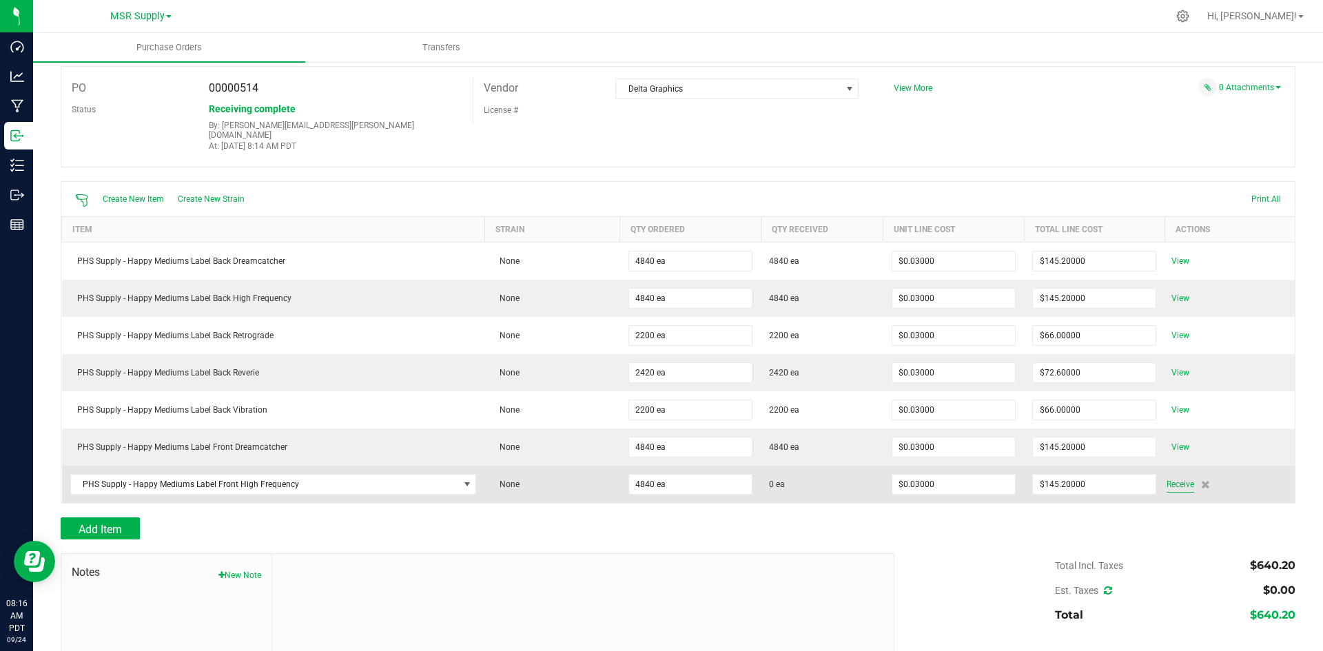 Image resolution: width=1323 pixels, height=651 pixels. Describe the element at coordinates (166, 572) in the screenshot. I see `span: Notes` at that location.